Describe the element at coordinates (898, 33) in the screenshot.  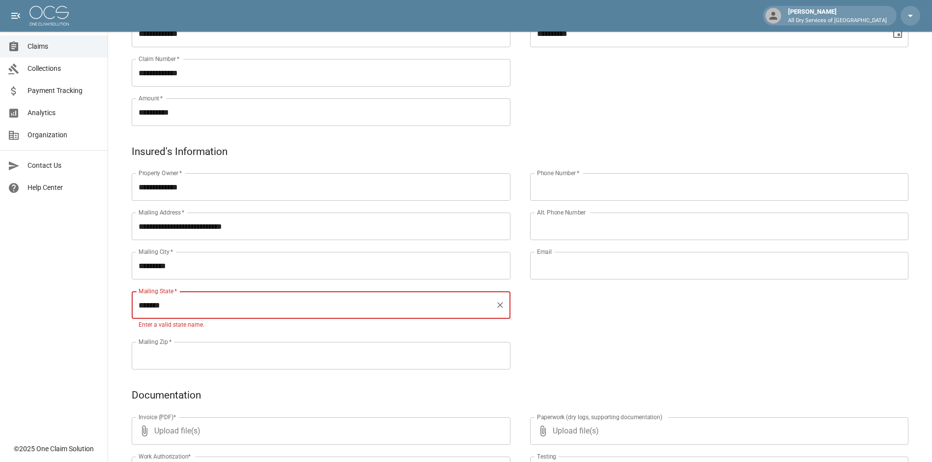
I see `button: Choose date, selected date is Jun 29, 2025` at that location.